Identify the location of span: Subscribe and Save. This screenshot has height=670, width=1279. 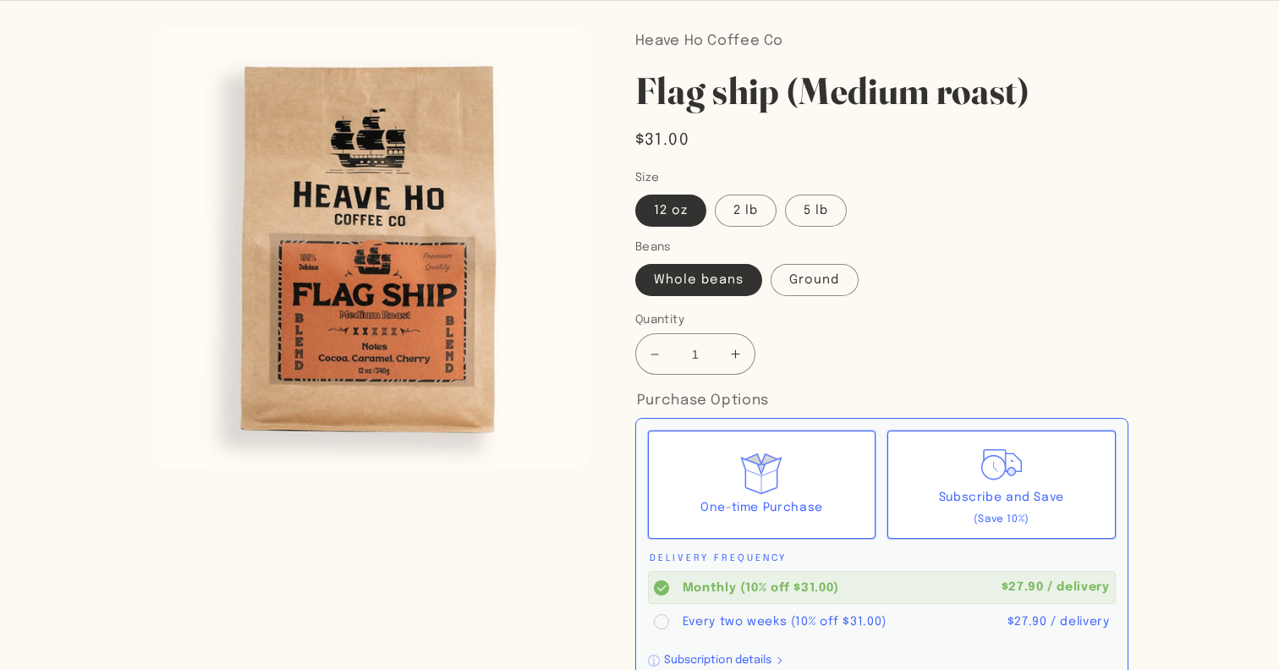
(1001, 497).